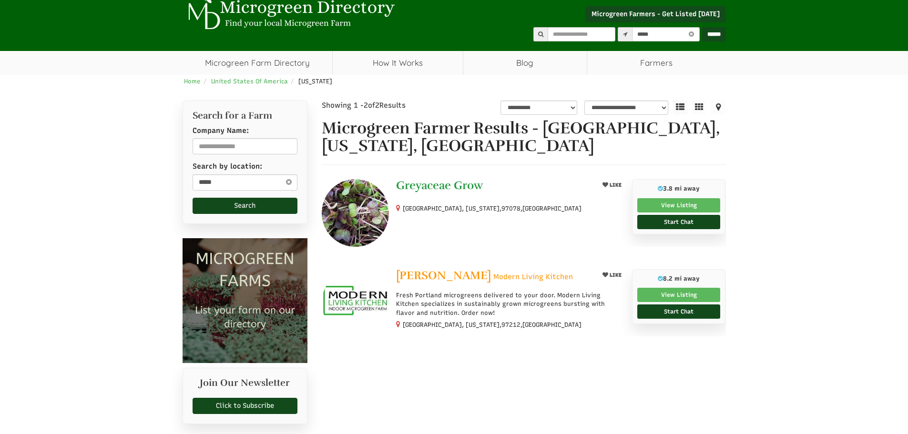 This screenshot has height=434, width=908. What do you see at coordinates (525, 63) in the screenshot?
I see `a: Blog` at bounding box center [525, 63].